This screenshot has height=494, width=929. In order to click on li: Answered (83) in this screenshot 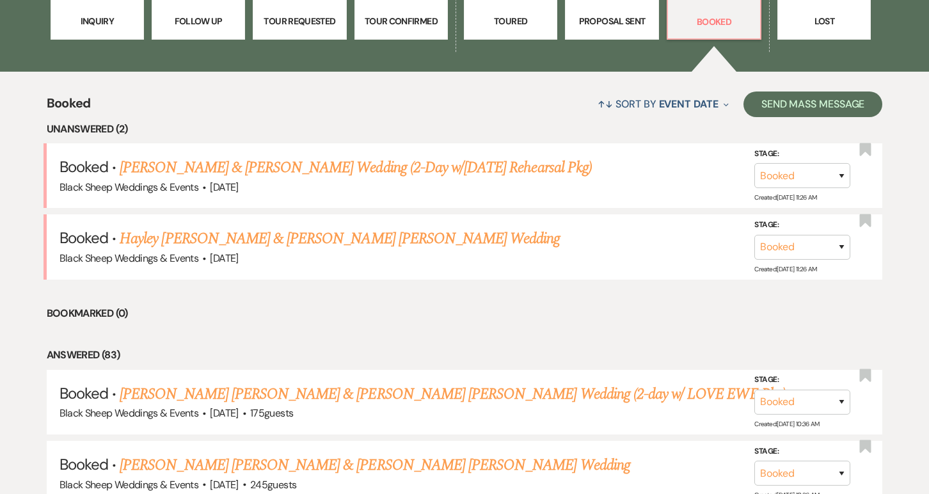, I will do `click(465, 355)`.